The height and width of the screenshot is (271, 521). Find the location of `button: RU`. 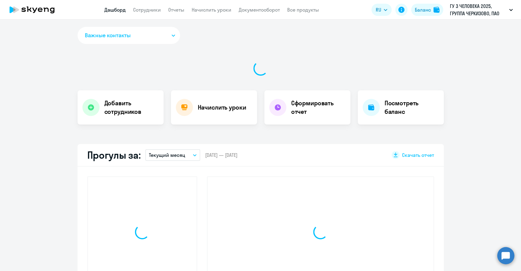

button: RU is located at coordinates (382, 10).